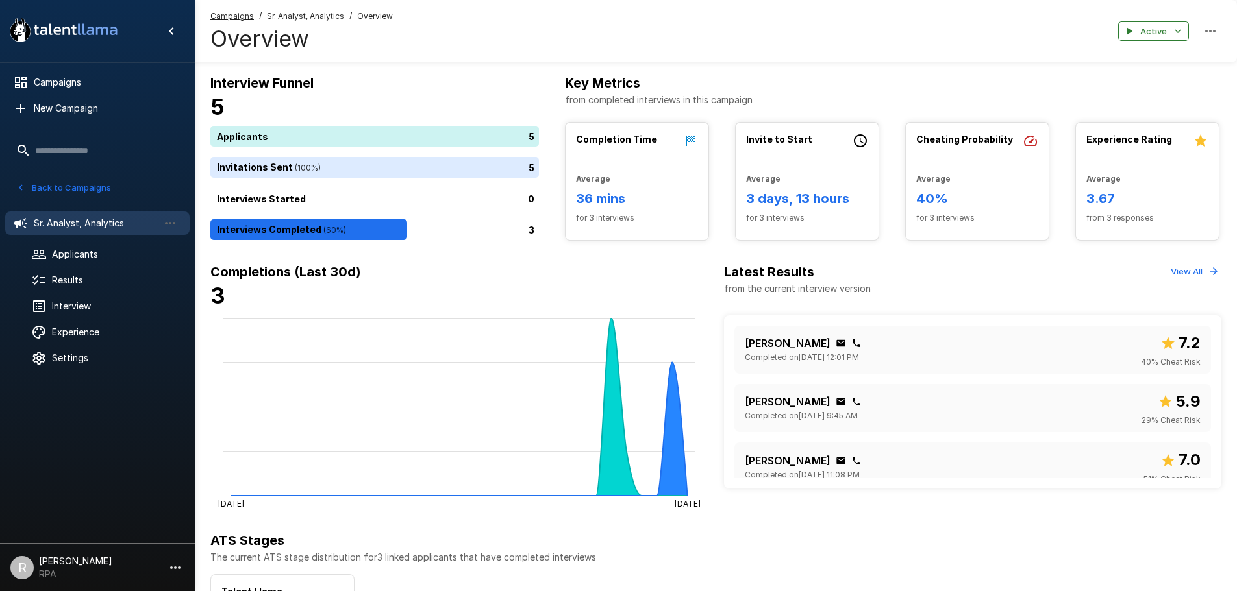 The image size is (1237, 591). I want to click on button: View All, so click(1194, 271).